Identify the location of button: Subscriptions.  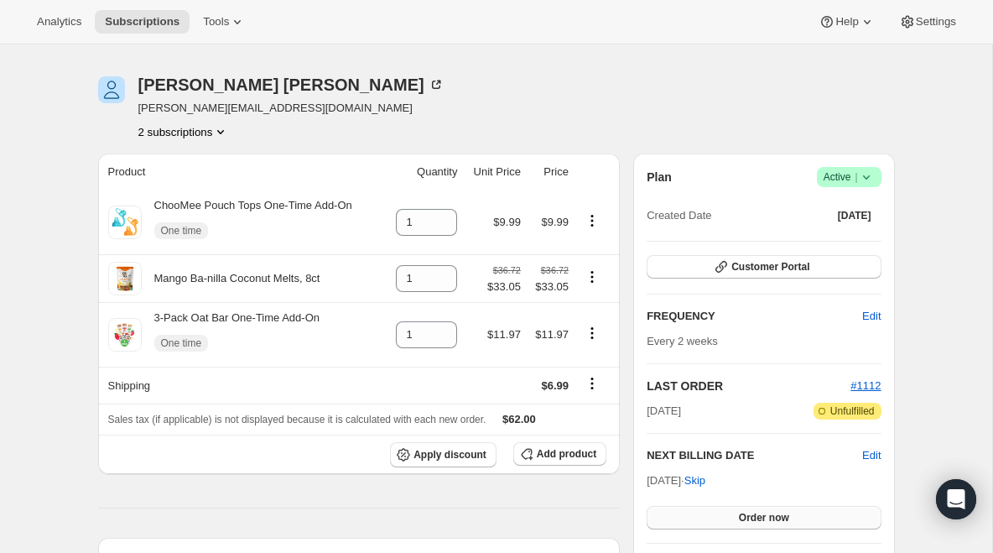
(142, 22).